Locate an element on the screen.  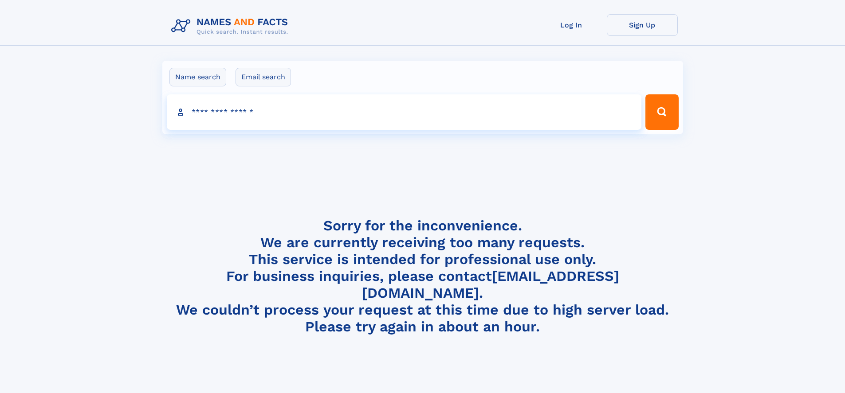
label: Email search is located at coordinates (263, 77).